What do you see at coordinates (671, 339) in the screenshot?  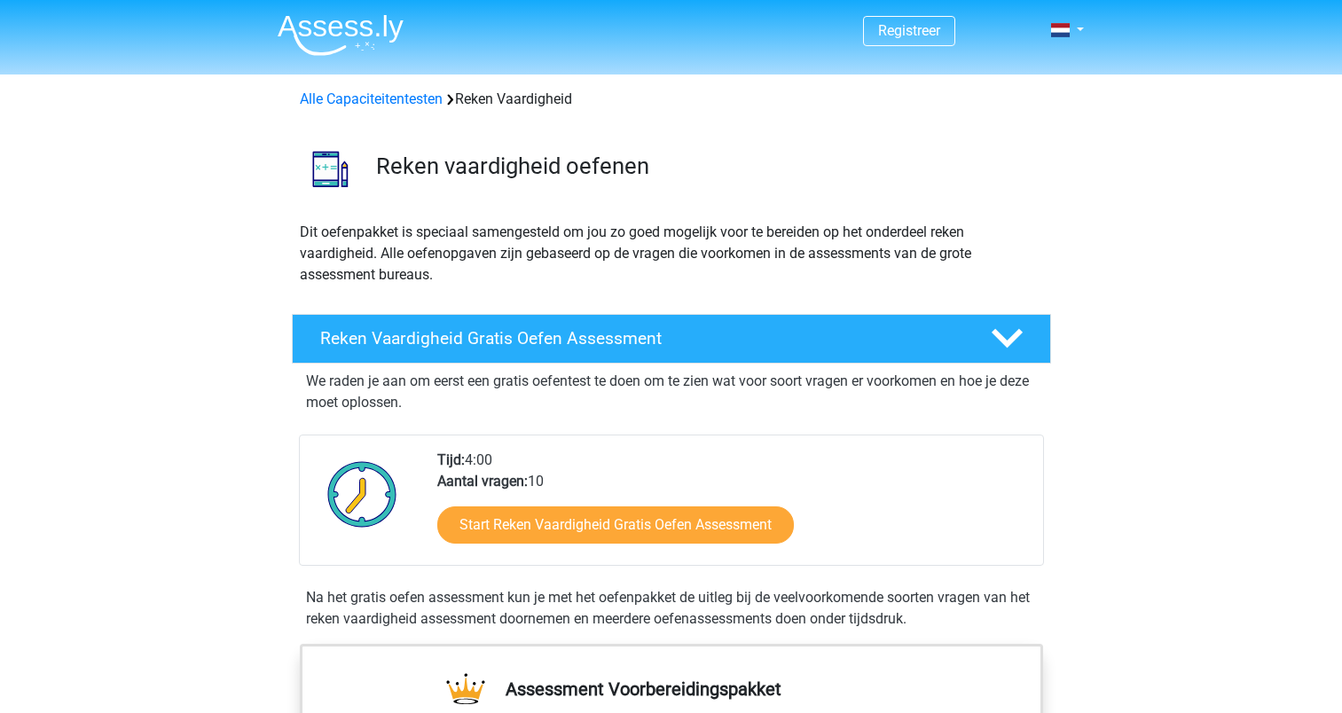 I see `a: Reken Vaardigheid Gratis Oefen Assessment` at bounding box center [671, 339].